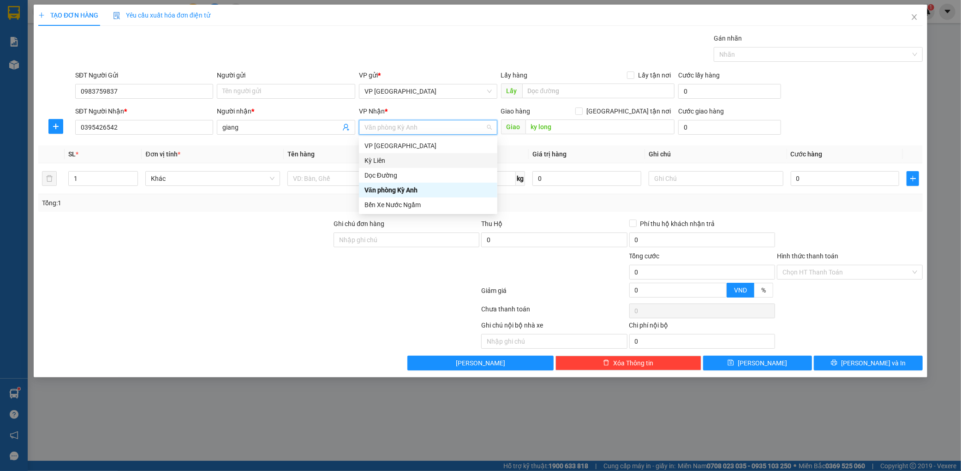 The height and width of the screenshot is (471, 961). Describe the element at coordinates (633, 363) in the screenshot. I see `span: Xóa Thông tin` at that location.